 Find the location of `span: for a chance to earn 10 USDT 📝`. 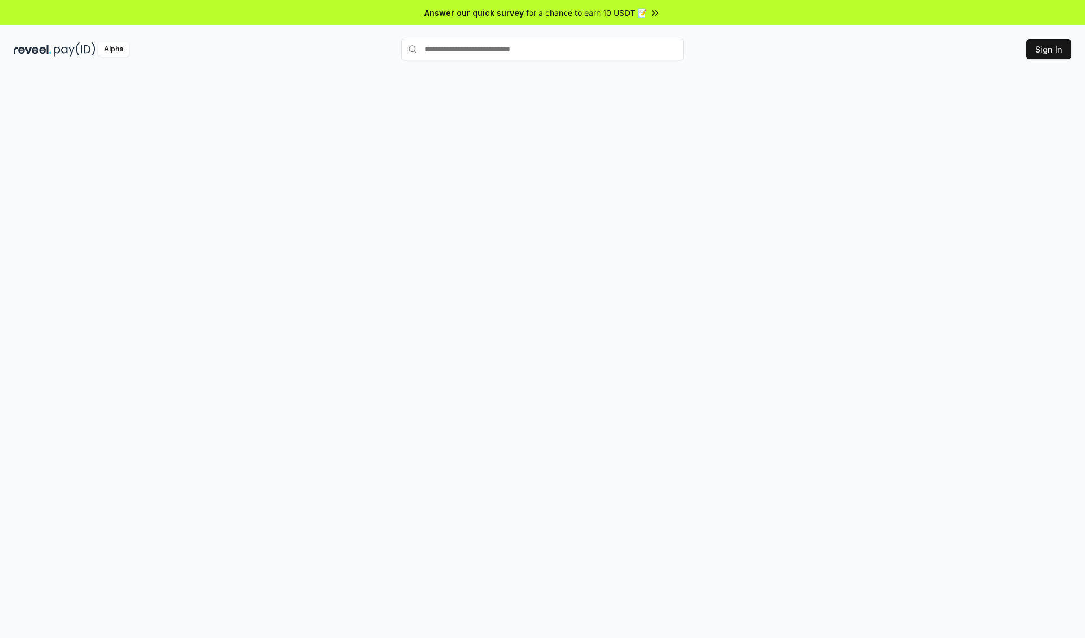

span: for a chance to earn 10 USDT 📝 is located at coordinates (586, 12).